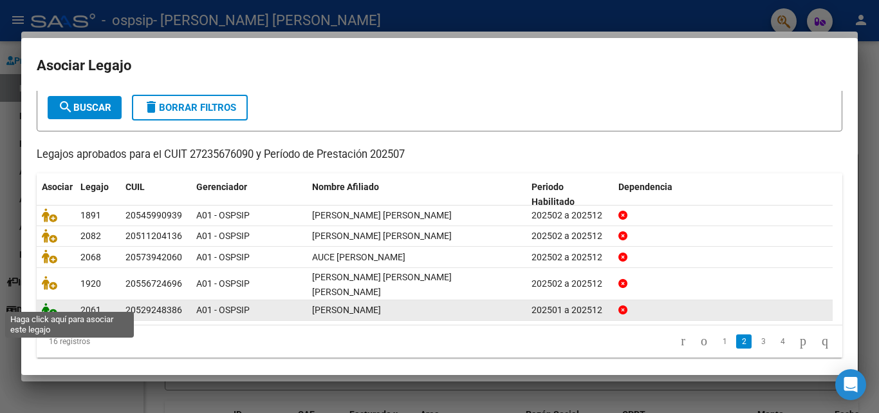 This screenshot has width=879, height=413. I want to click on div: 20556724696, so click(154, 283).